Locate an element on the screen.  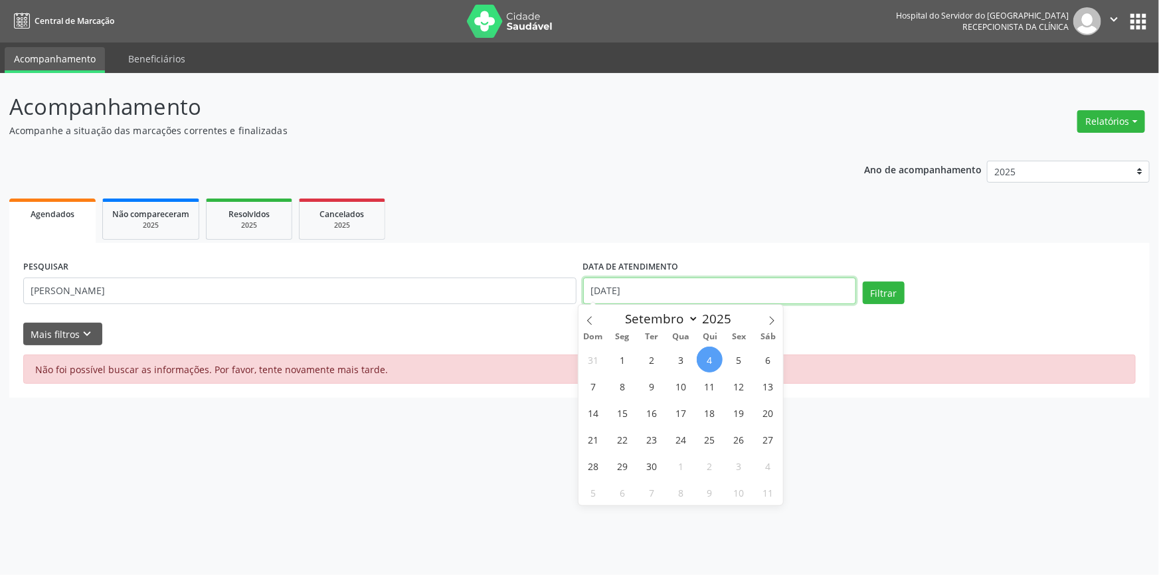
span: Setembro 4, 2025 is located at coordinates (710, 359).